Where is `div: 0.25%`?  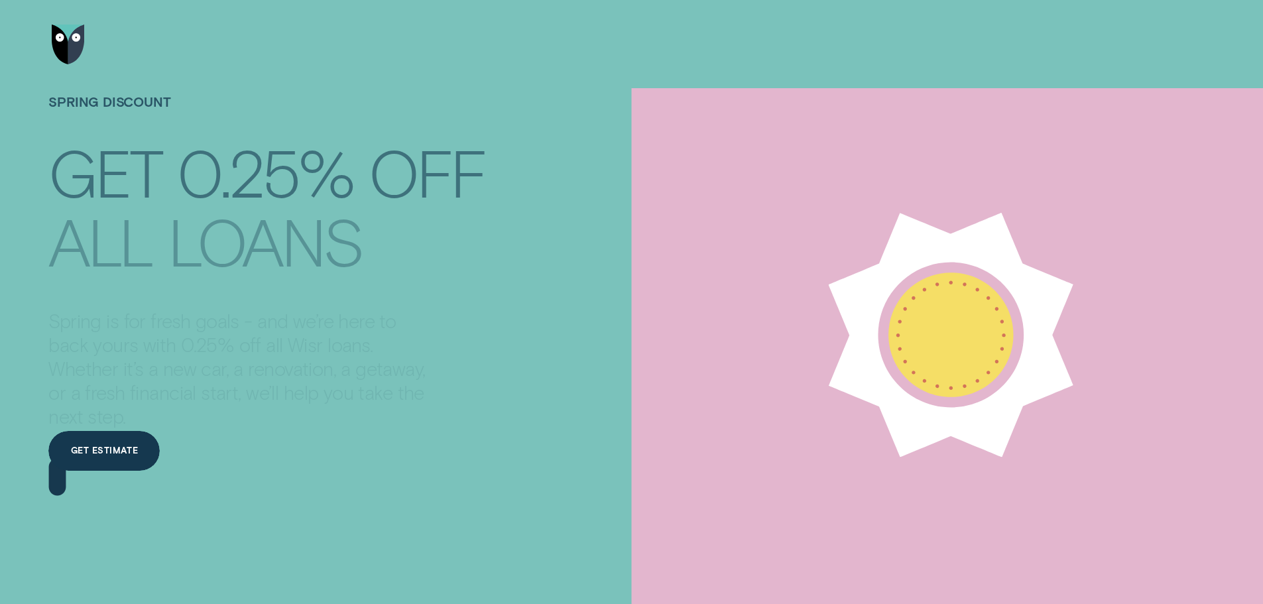
div: 0.25% is located at coordinates (265, 172).